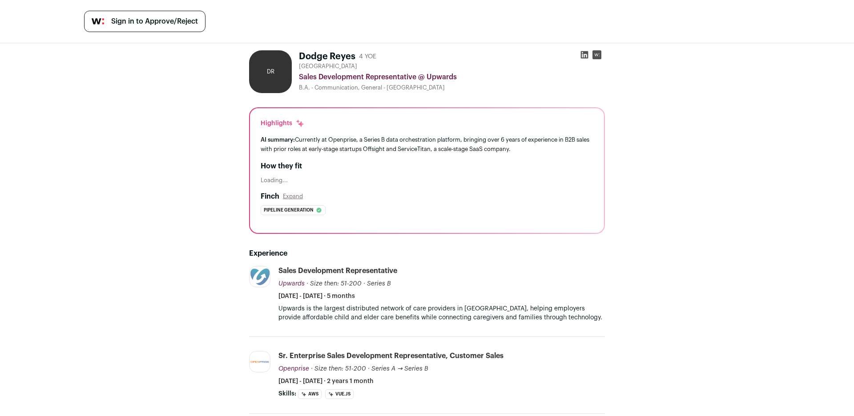 The image size is (854, 416). What do you see at coordinates (270, 196) in the screenshot?
I see `h2: Finch` at bounding box center [270, 196].